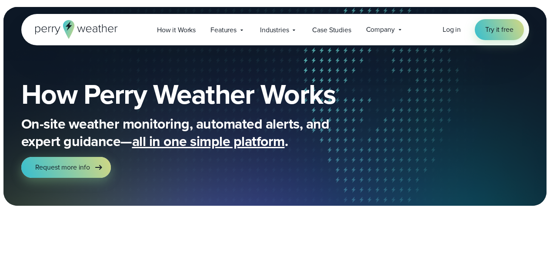  I want to click on a: Request more info, so click(66, 167).